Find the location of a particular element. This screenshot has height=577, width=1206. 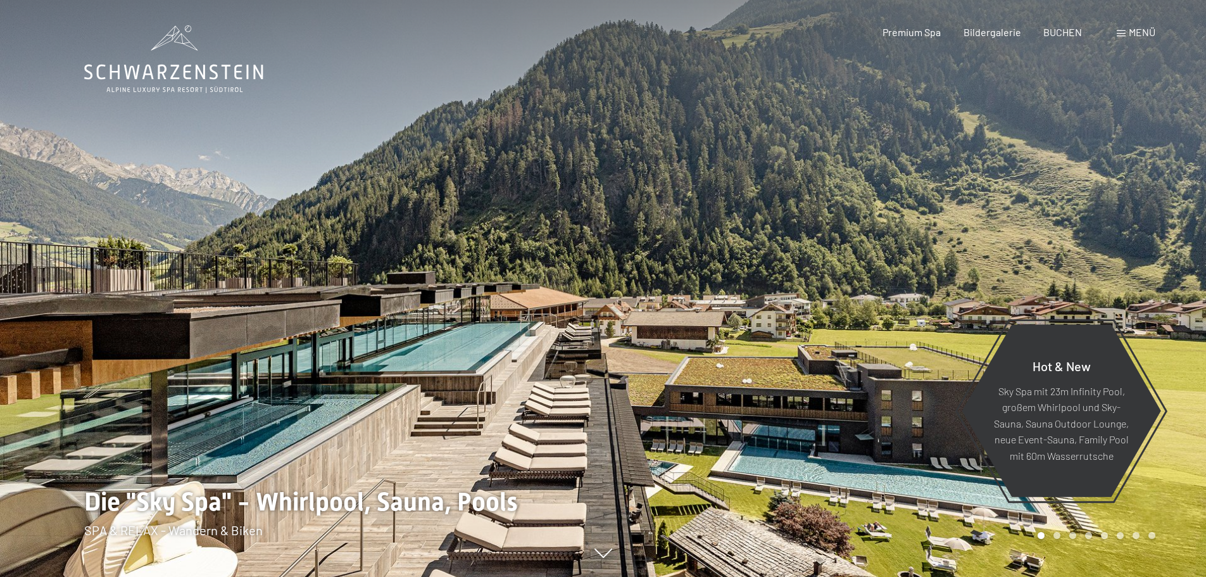

p: Sky Spa mit 23m Infinity Pool, großem Whirlpool und Sky-Sauna, Sauna Outdoor Lounge, neue Event-S... is located at coordinates (1061, 423).